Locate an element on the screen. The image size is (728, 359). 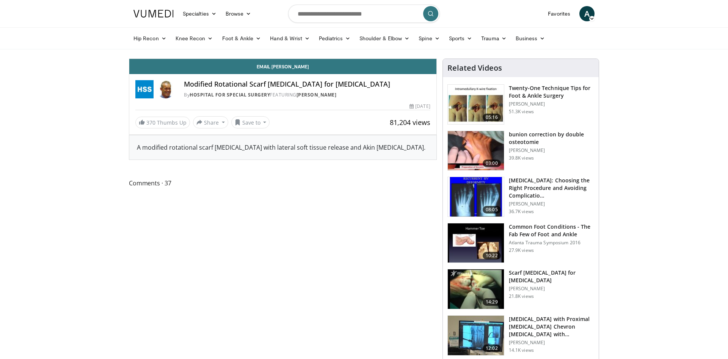
p: 14.1K views is located at coordinates (522, 350).